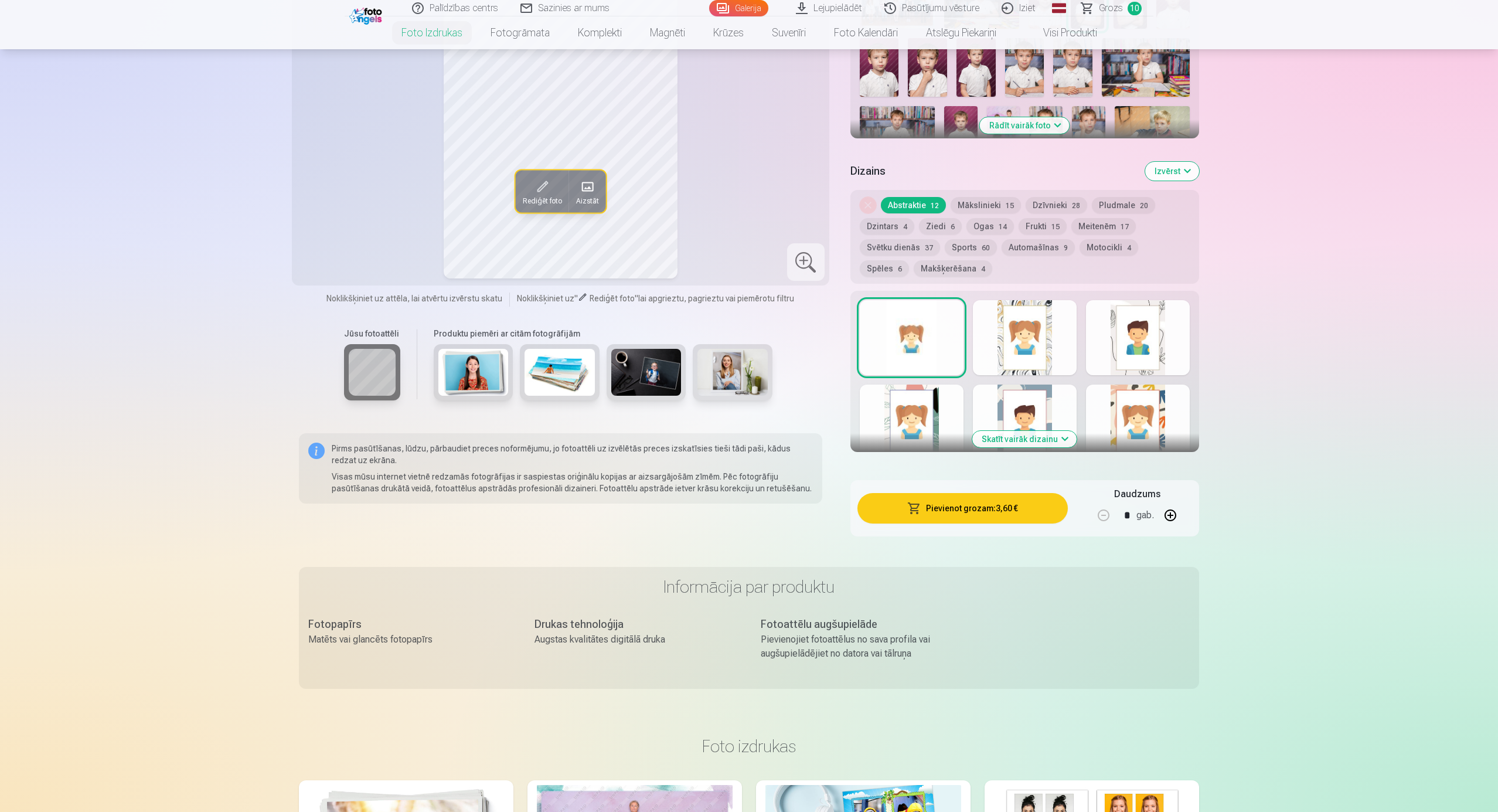 This screenshot has height=812, width=1498. Describe the element at coordinates (1145, 206) in the screenshot. I see `span: 20` at that location.